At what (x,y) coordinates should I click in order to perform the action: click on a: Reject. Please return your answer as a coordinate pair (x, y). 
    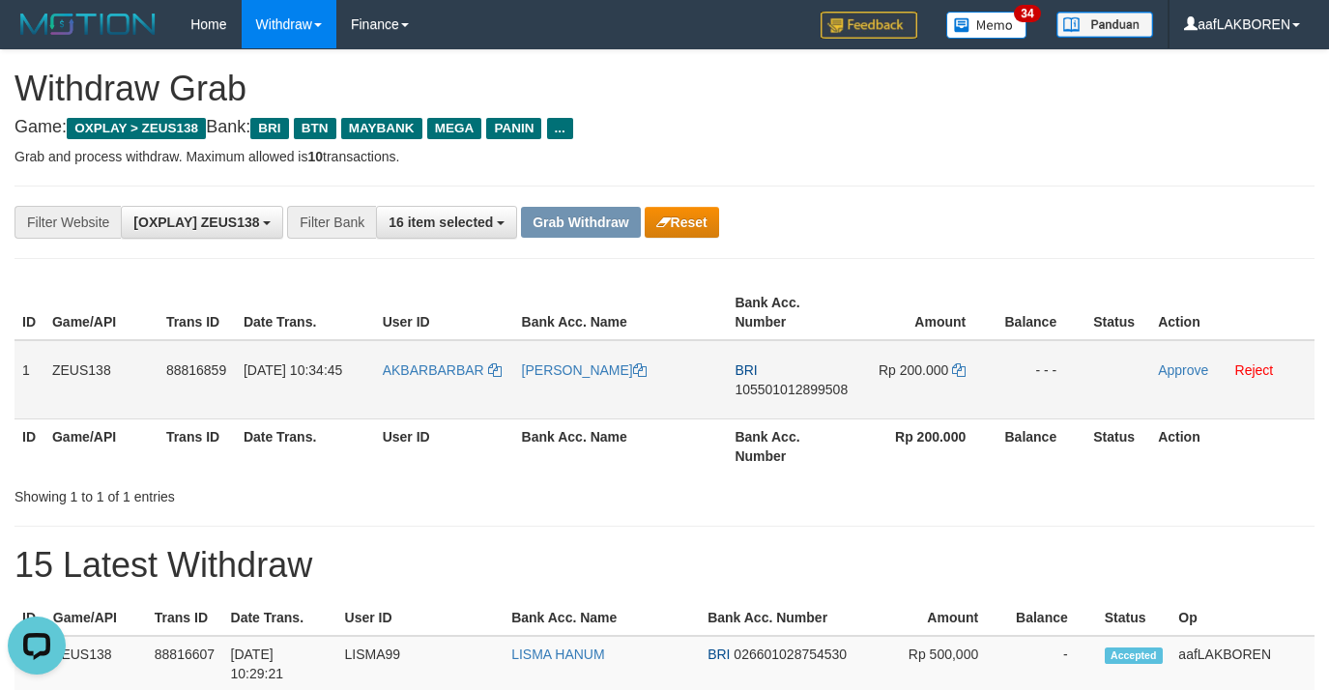
    Looking at the image, I should click on (1255, 370).